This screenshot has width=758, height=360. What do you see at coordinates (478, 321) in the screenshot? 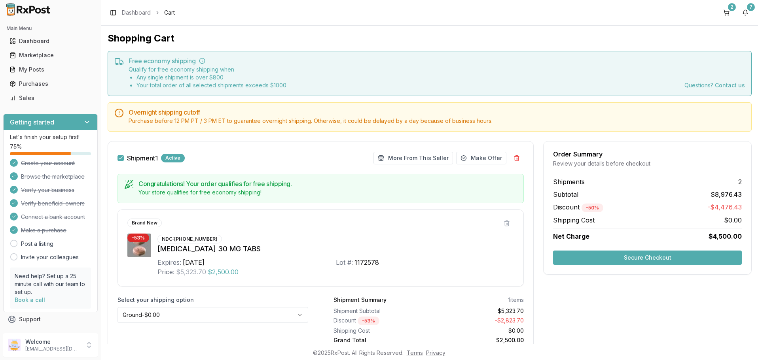
I see `div: - $2,823.70` at bounding box center [478, 321].